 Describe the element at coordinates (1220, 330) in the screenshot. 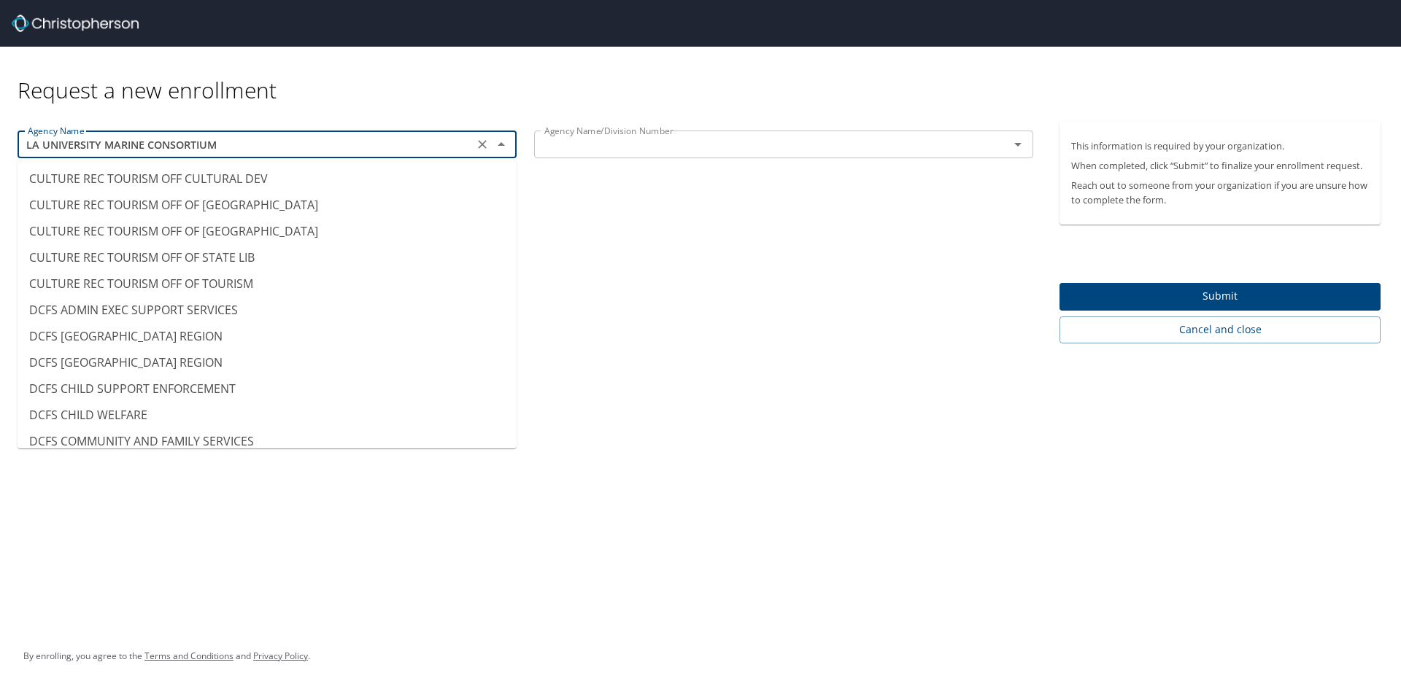

I see `span: Cancel and close` at that location.